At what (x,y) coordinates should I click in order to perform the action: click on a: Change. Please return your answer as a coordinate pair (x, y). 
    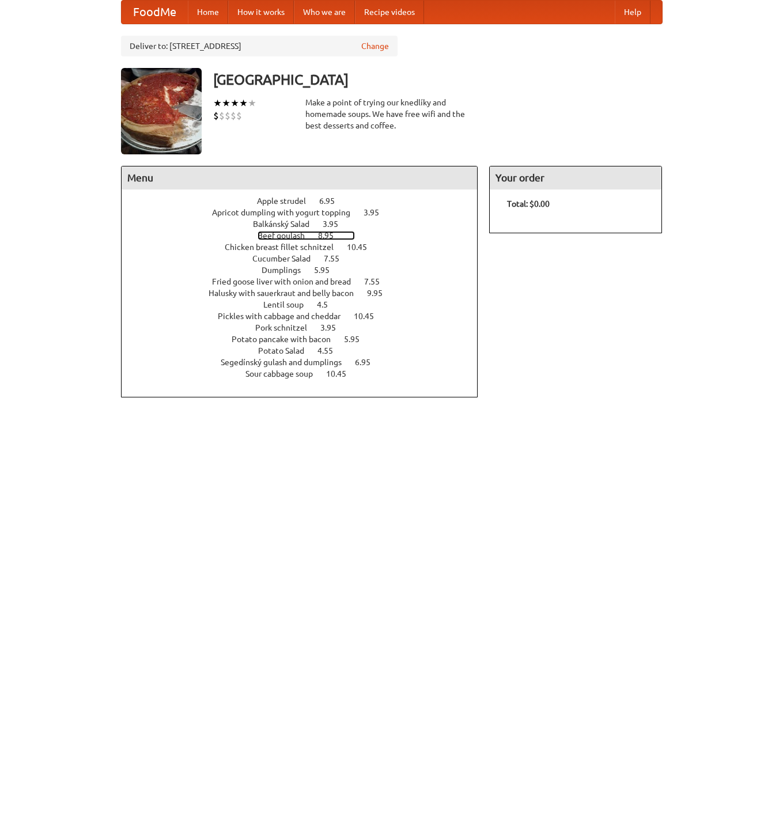
    Looking at the image, I should click on (375, 46).